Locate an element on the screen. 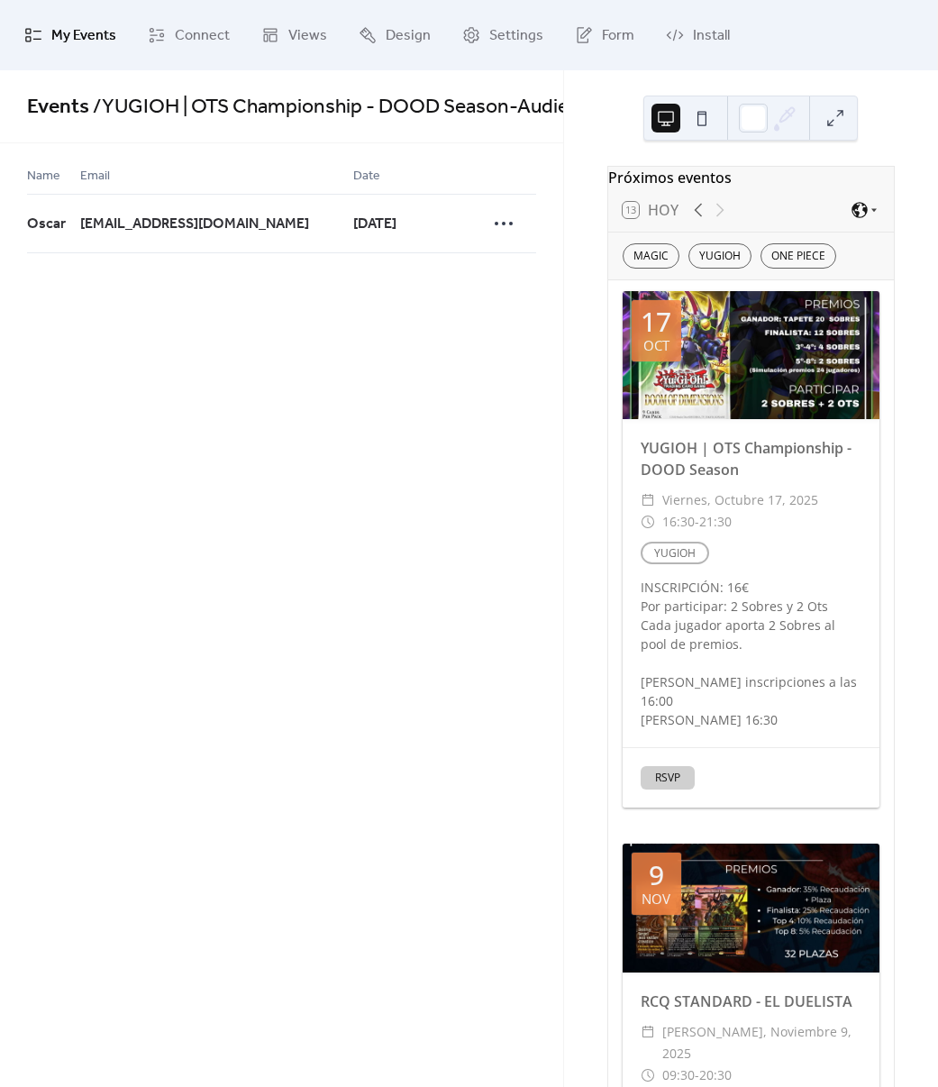 The height and width of the screenshot is (1087, 938). span: 16:30 is located at coordinates (679, 522).